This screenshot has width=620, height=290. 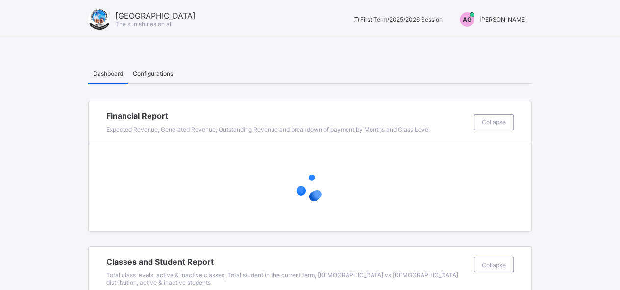 What do you see at coordinates (467, 19) in the screenshot?
I see `span: AG` at bounding box center [467, 19].